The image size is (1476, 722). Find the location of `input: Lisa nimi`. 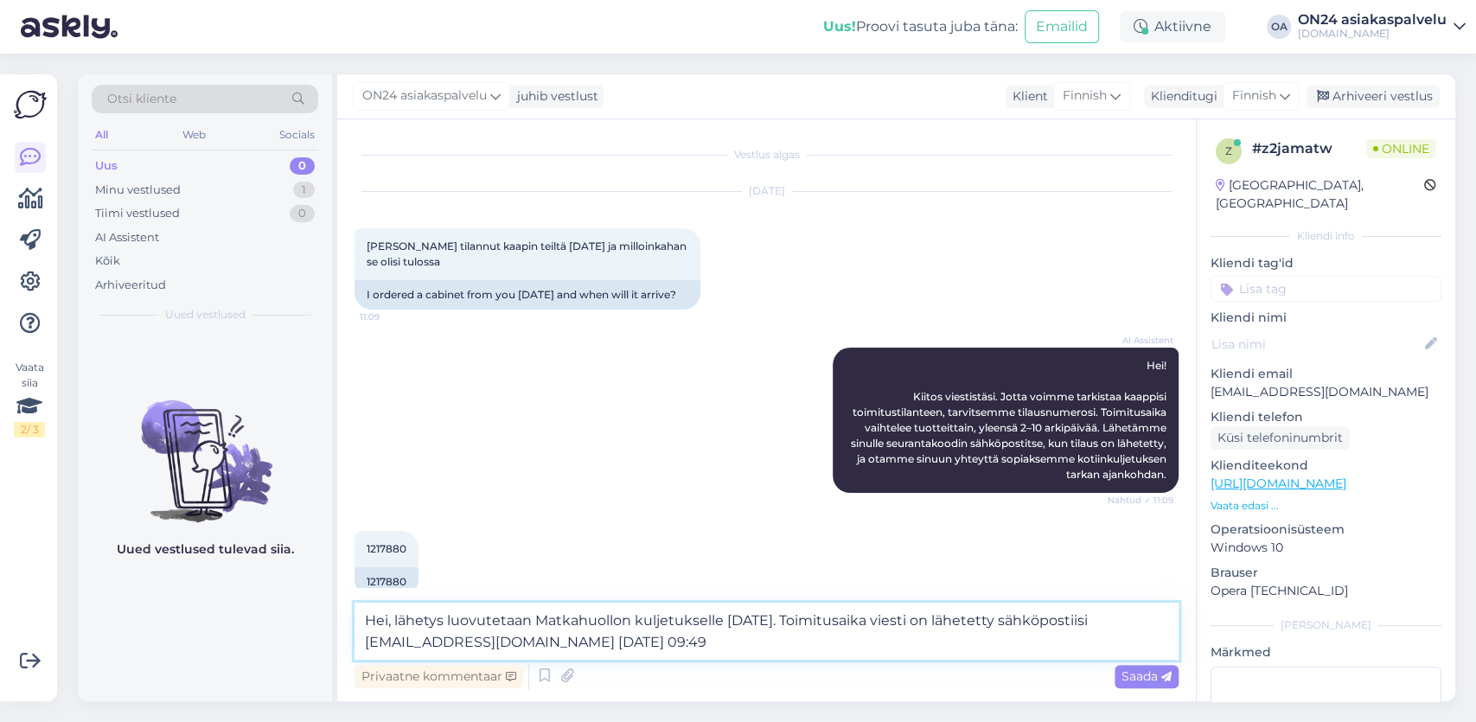

input: Lisa nimi is located at coordinates (1316, 344).